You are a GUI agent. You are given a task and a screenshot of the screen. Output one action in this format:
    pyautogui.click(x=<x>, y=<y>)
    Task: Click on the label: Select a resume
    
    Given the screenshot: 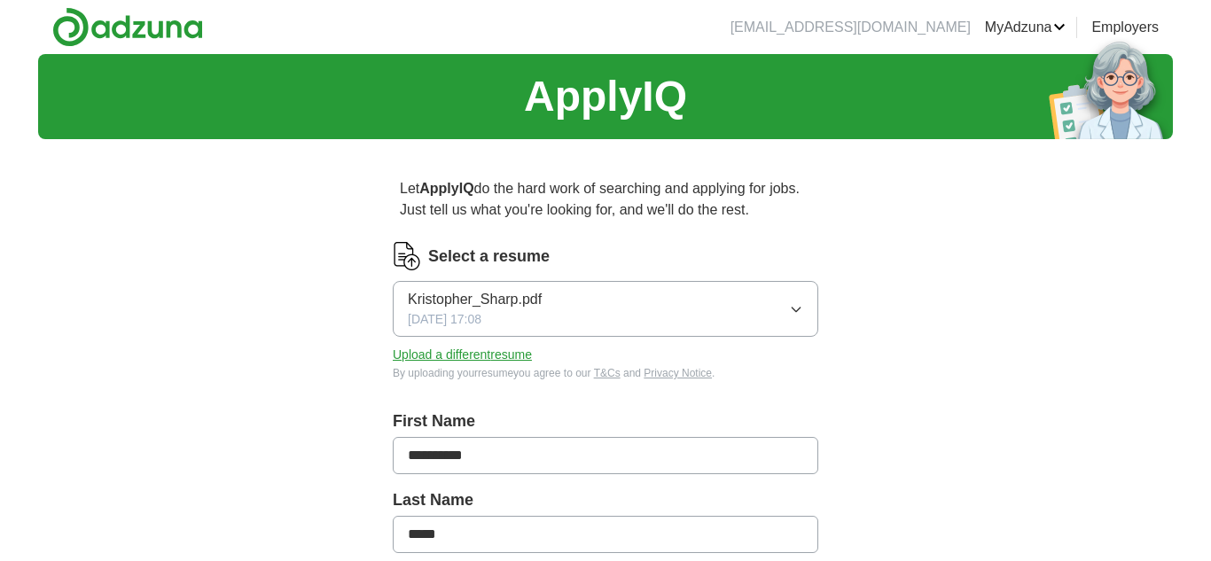 What is the action you would take?
    pyautogui.click(x=488, y=256)
    